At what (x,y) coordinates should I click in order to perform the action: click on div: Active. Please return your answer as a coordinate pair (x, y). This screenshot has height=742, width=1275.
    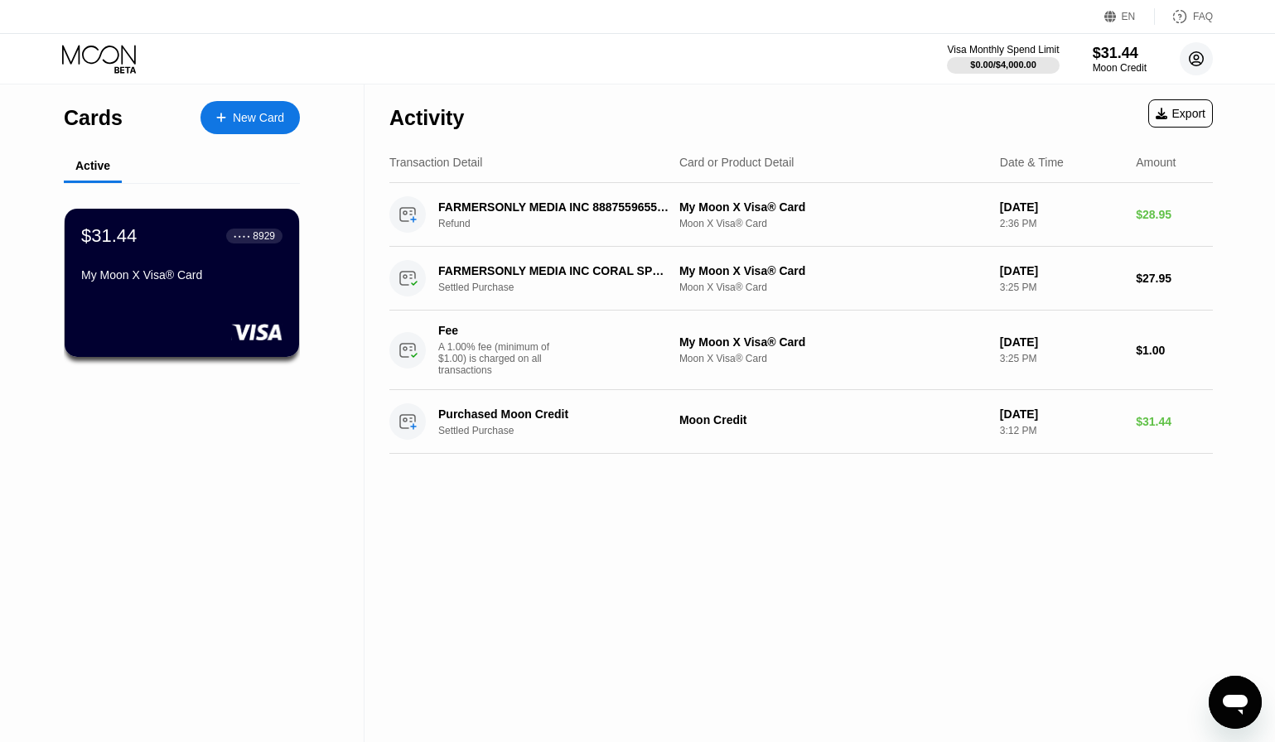
    Looking at the image, I should click on (93, 166).